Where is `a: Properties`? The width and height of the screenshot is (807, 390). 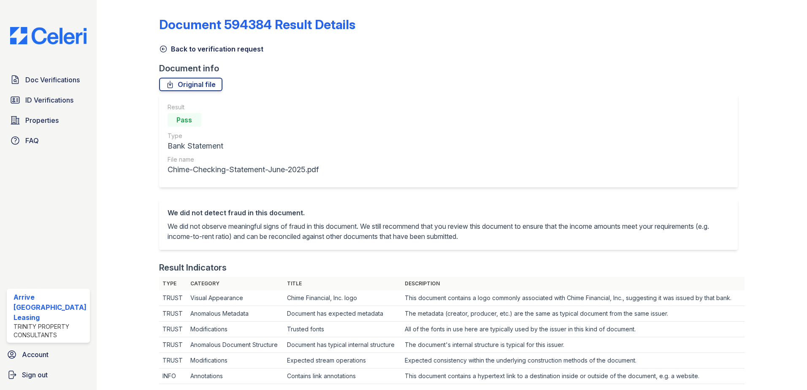
a: Properties is located at coordinates (48, 120).